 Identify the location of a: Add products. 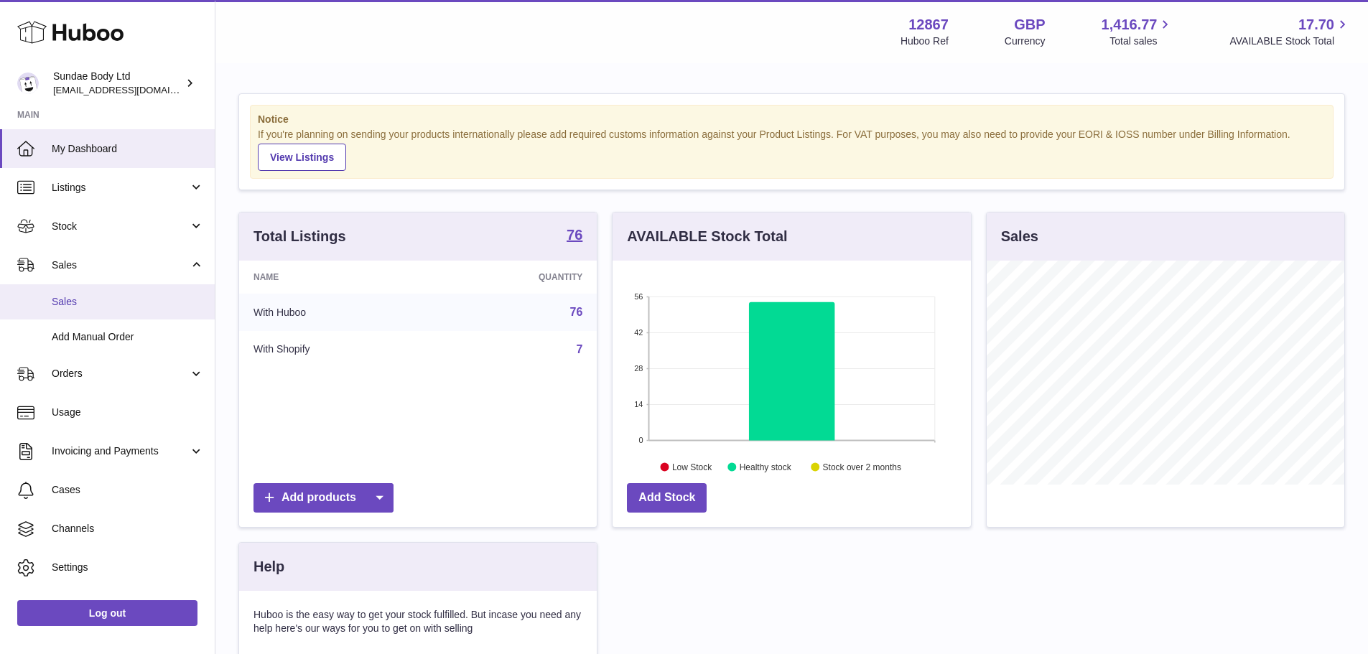
(323, 498).